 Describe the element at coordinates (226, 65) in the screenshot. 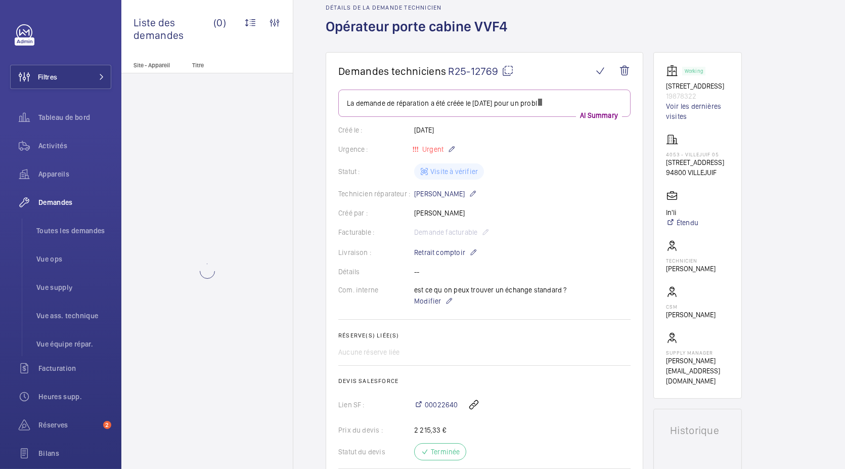

I see `p: Titre` at that location.